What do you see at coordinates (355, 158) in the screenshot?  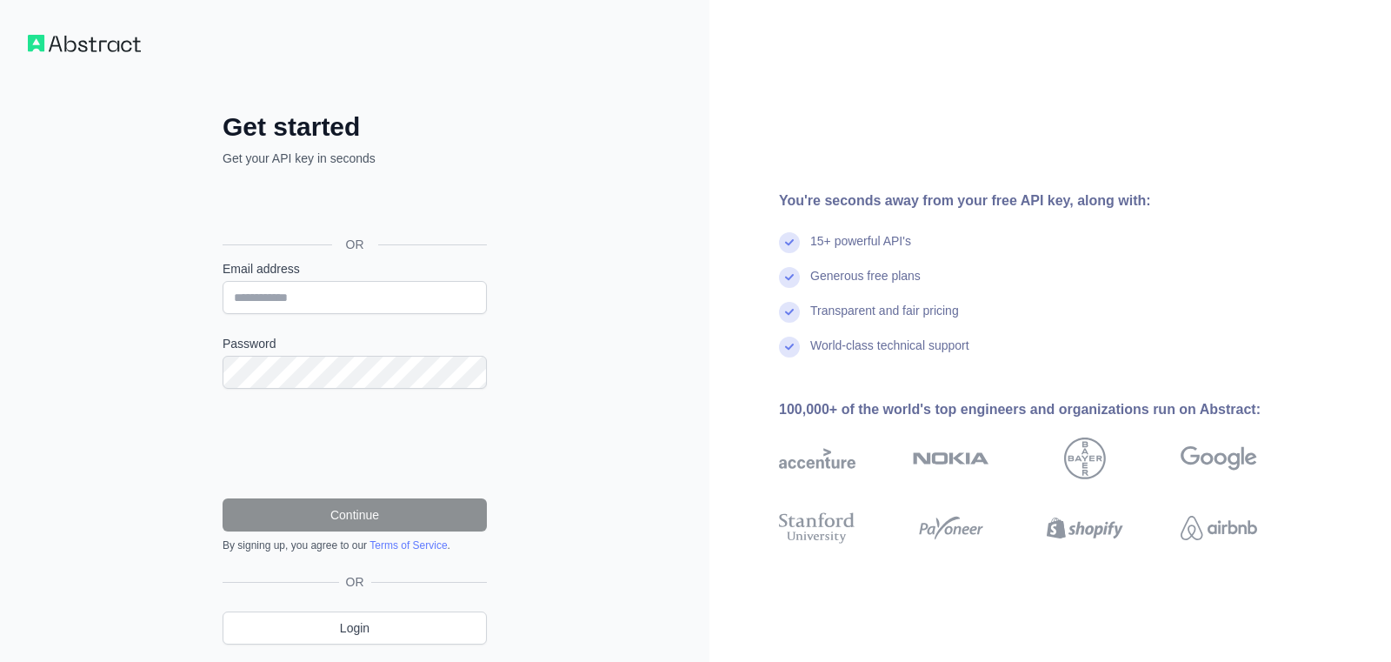 I see `p: Get your API key in seconds` at bounding box center [355, 158].